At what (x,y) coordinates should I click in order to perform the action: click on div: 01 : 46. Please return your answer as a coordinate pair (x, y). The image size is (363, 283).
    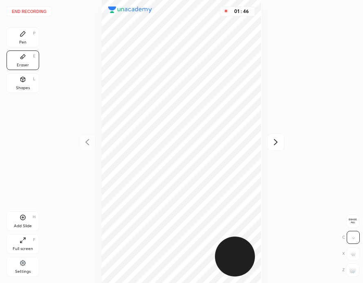
    Looking at the image, I should click on (241, 11).